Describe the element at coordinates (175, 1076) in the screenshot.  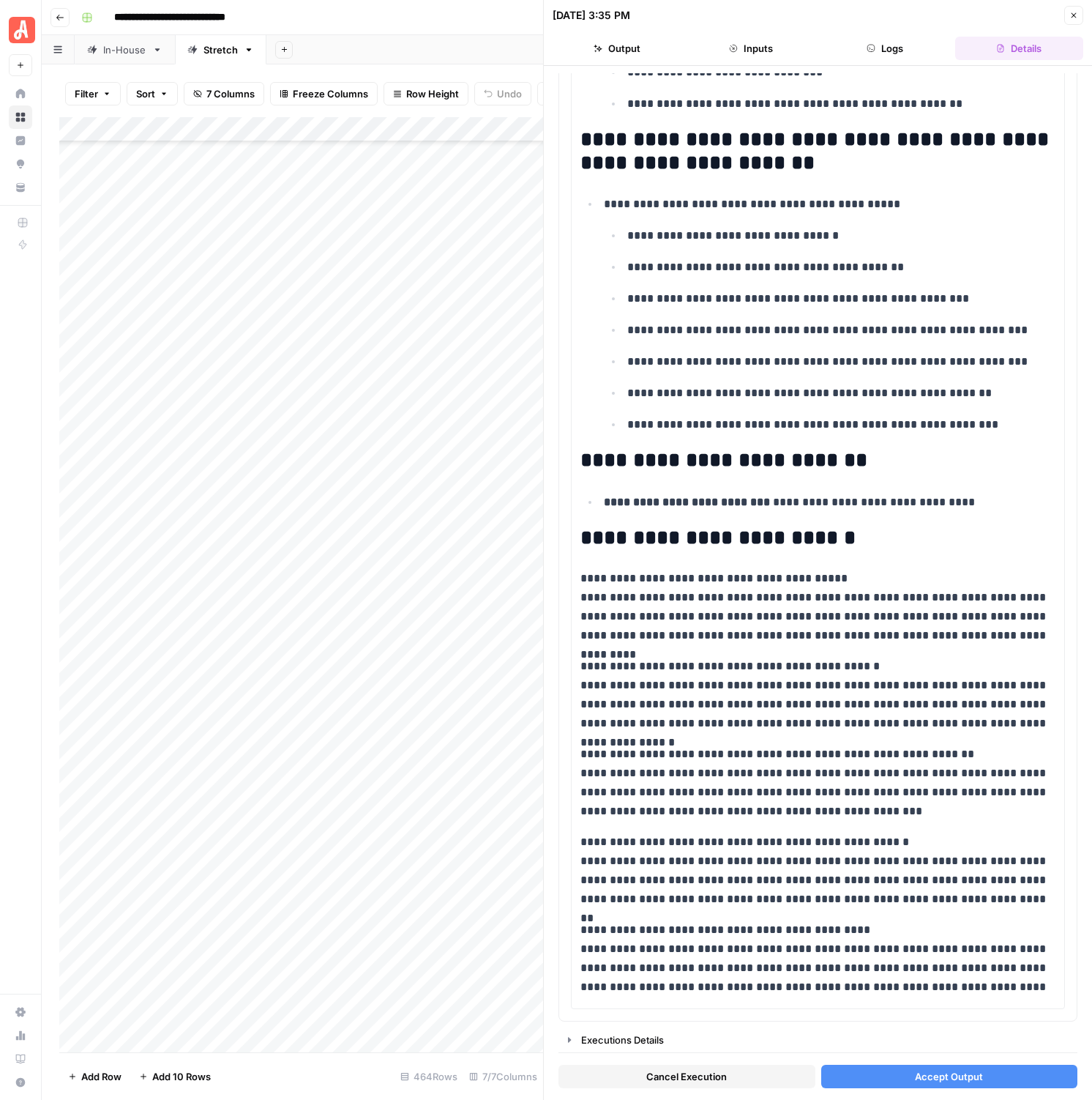
I see `button: Add 10 Rows` at that location.